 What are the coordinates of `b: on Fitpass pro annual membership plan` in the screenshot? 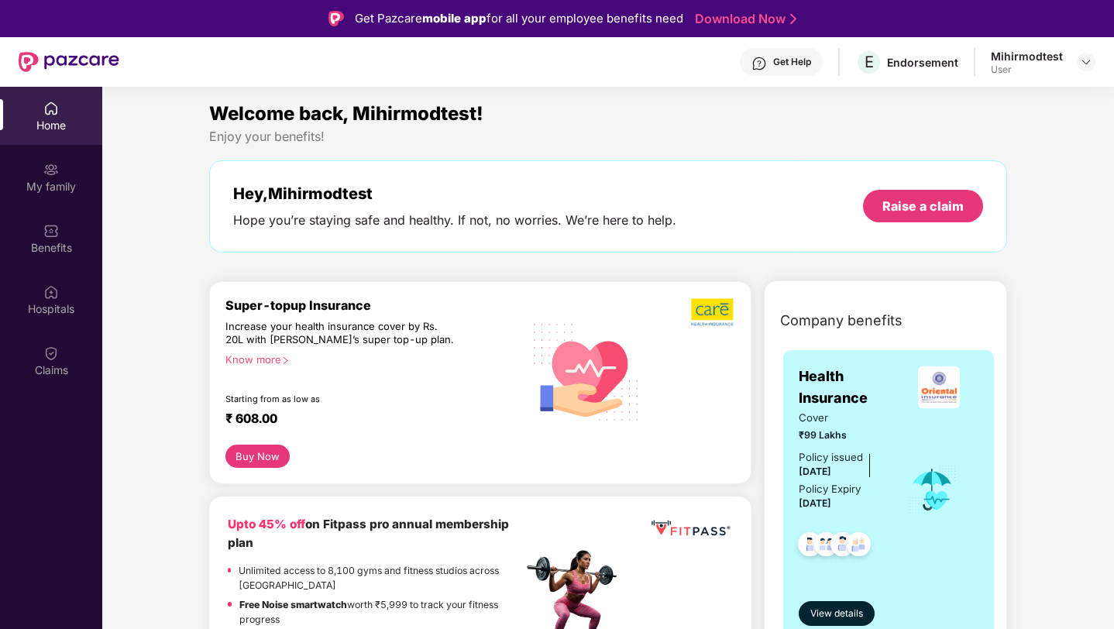 It's located at (368, 533).